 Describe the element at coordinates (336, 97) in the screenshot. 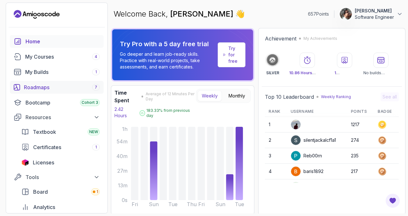

I see `p: Weekly Ranking` at that location.